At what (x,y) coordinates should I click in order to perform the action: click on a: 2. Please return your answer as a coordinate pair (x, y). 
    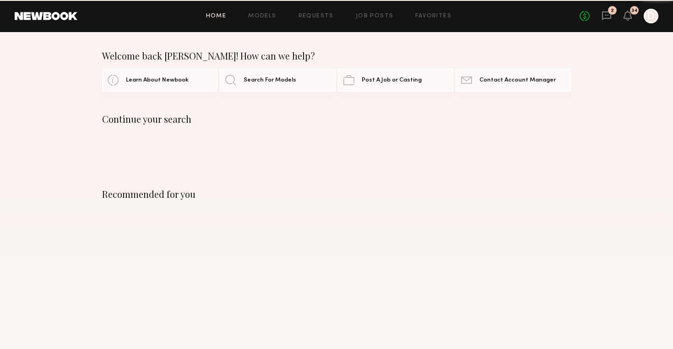
    Looking at the image, I should click on (606, 16).